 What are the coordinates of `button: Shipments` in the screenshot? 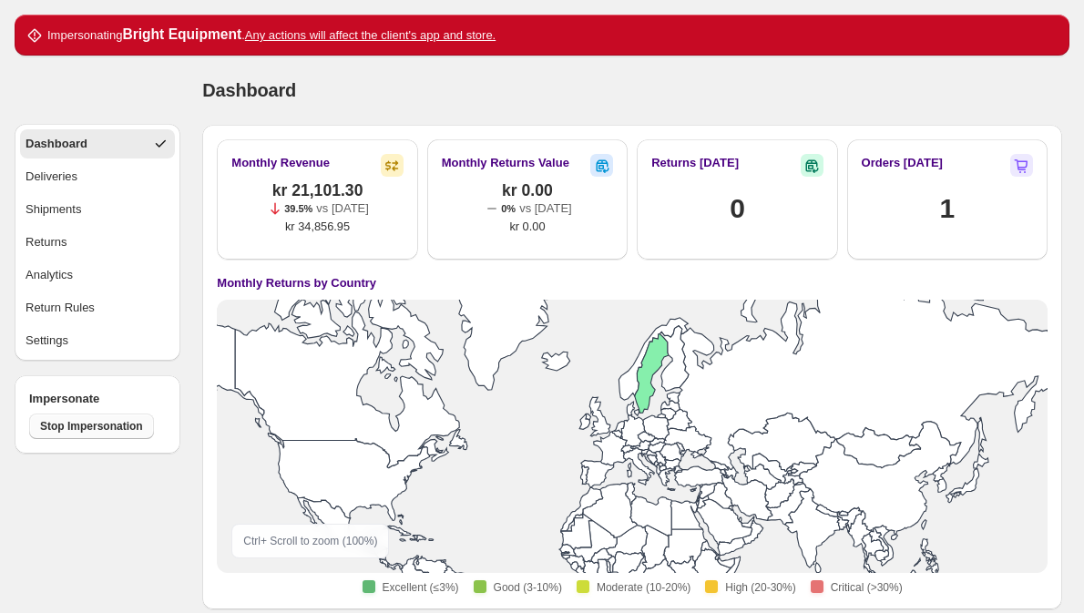 It's located at (97, 209).